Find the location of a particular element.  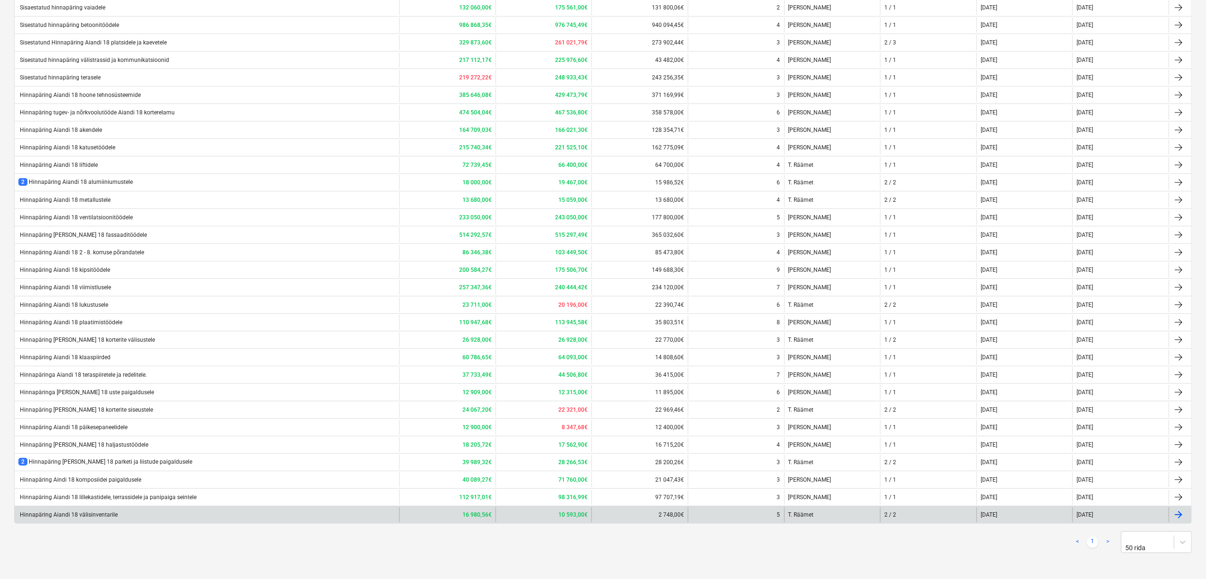

b: 474 504,04€ is located at coordinates (475, 112).